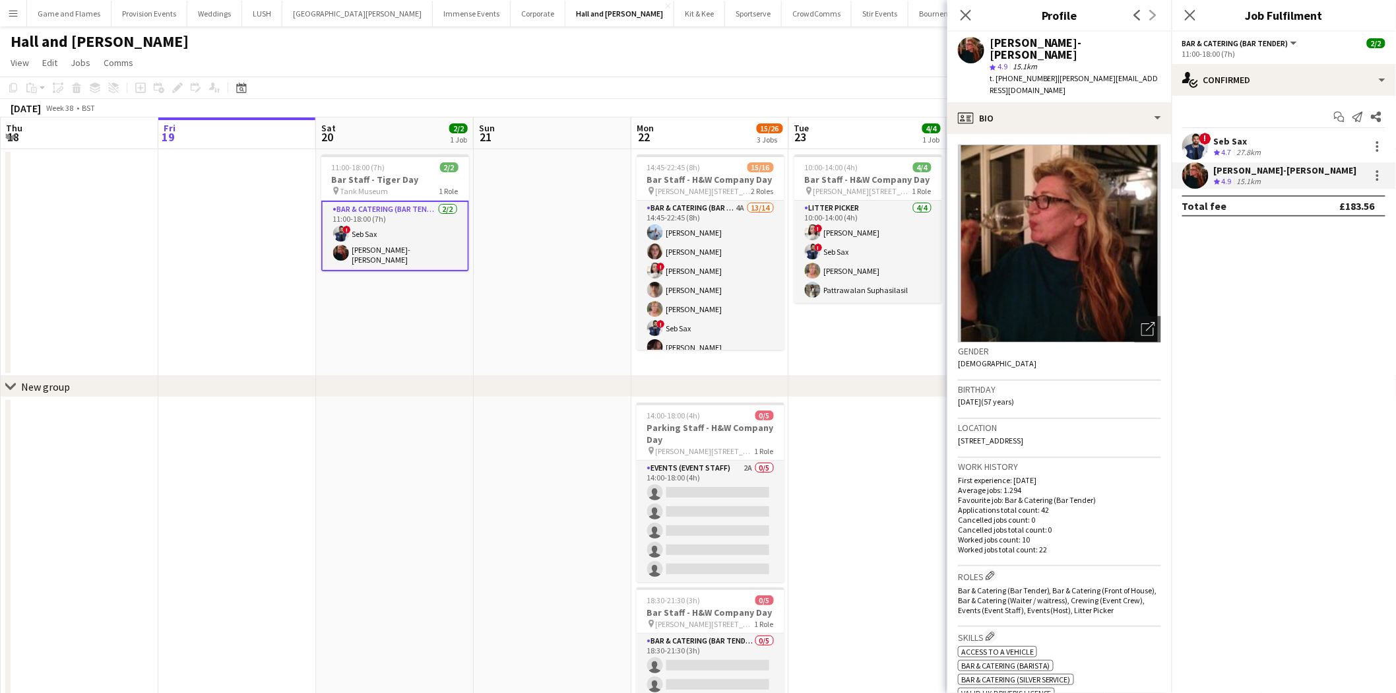  Describe the element at coordinates (1060, 575) in the screenshot. I see `h3: Roles` at that location.